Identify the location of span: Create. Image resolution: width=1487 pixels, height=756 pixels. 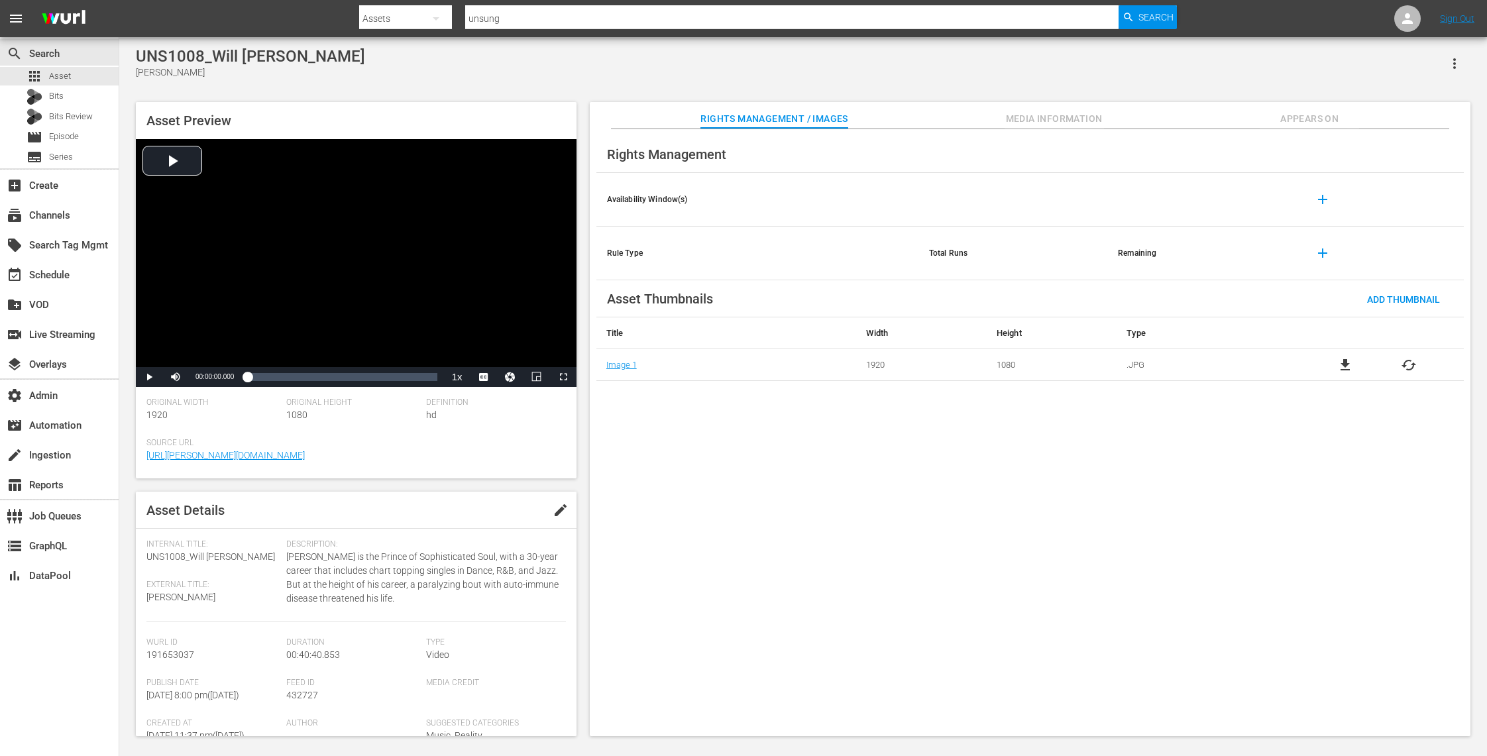
(15, 186).